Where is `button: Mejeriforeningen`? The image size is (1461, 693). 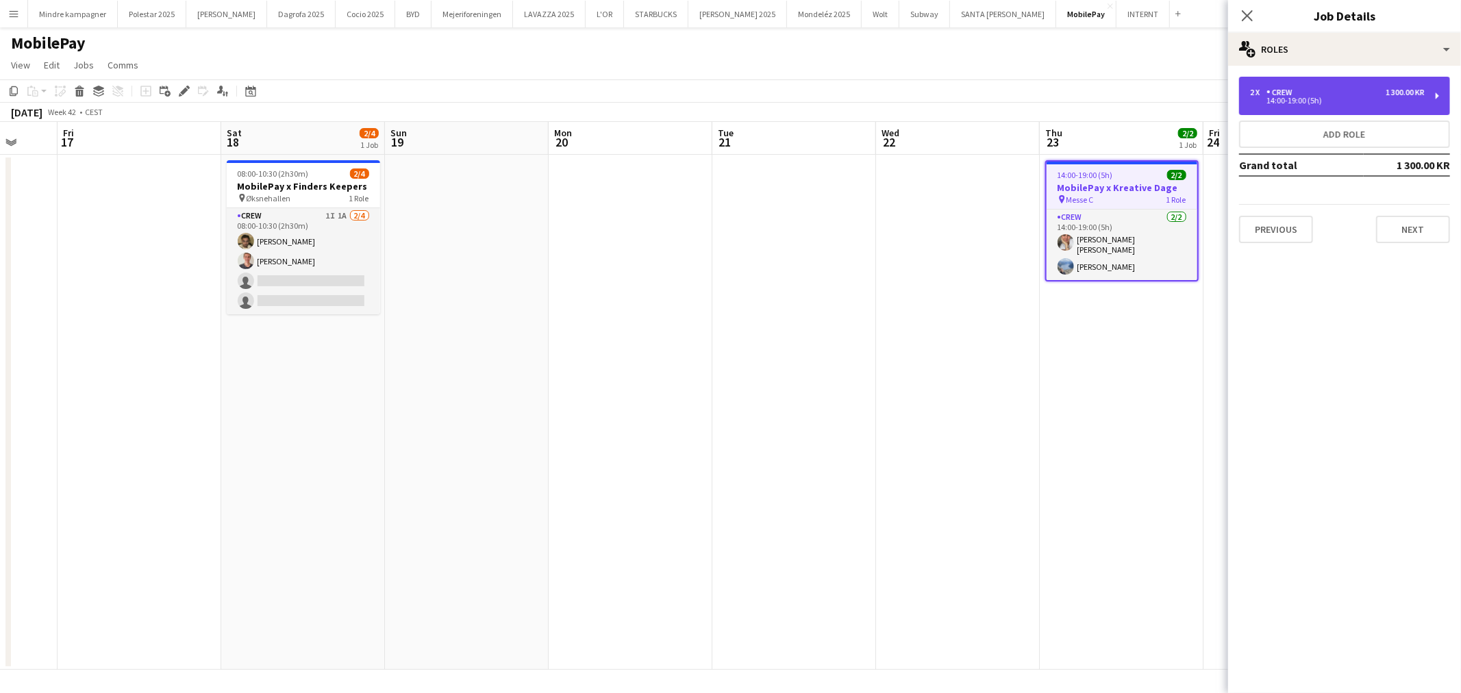 button: Mejeriforeningen is located at coordinates (472, 14).